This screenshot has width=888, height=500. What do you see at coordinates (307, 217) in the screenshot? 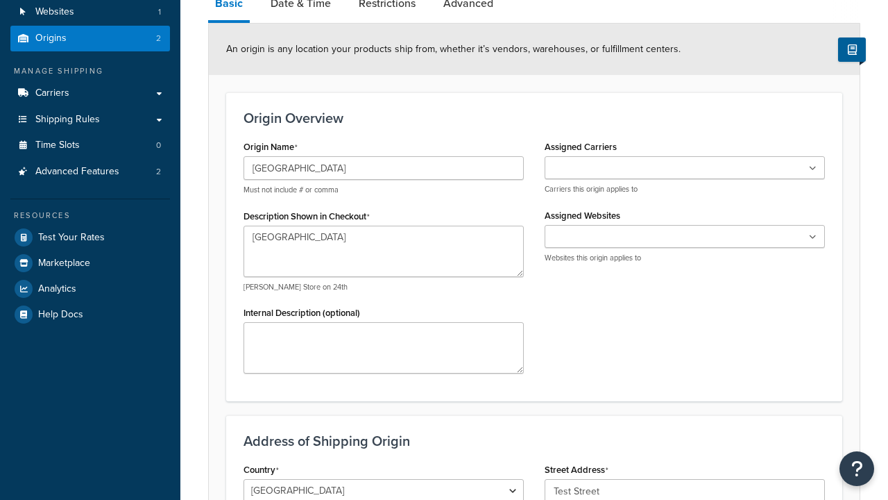
I see `label: Description Shown in Checkout` at bounding box center [307, 217].